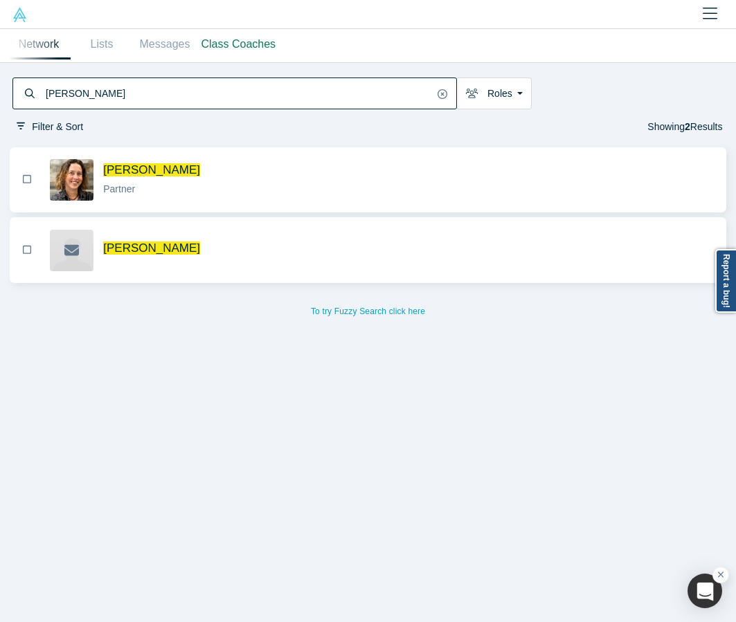  What do you see at coordinates (687, 127) in the screenshot?
I see `strong: 2` at bounding box center [687, 127].